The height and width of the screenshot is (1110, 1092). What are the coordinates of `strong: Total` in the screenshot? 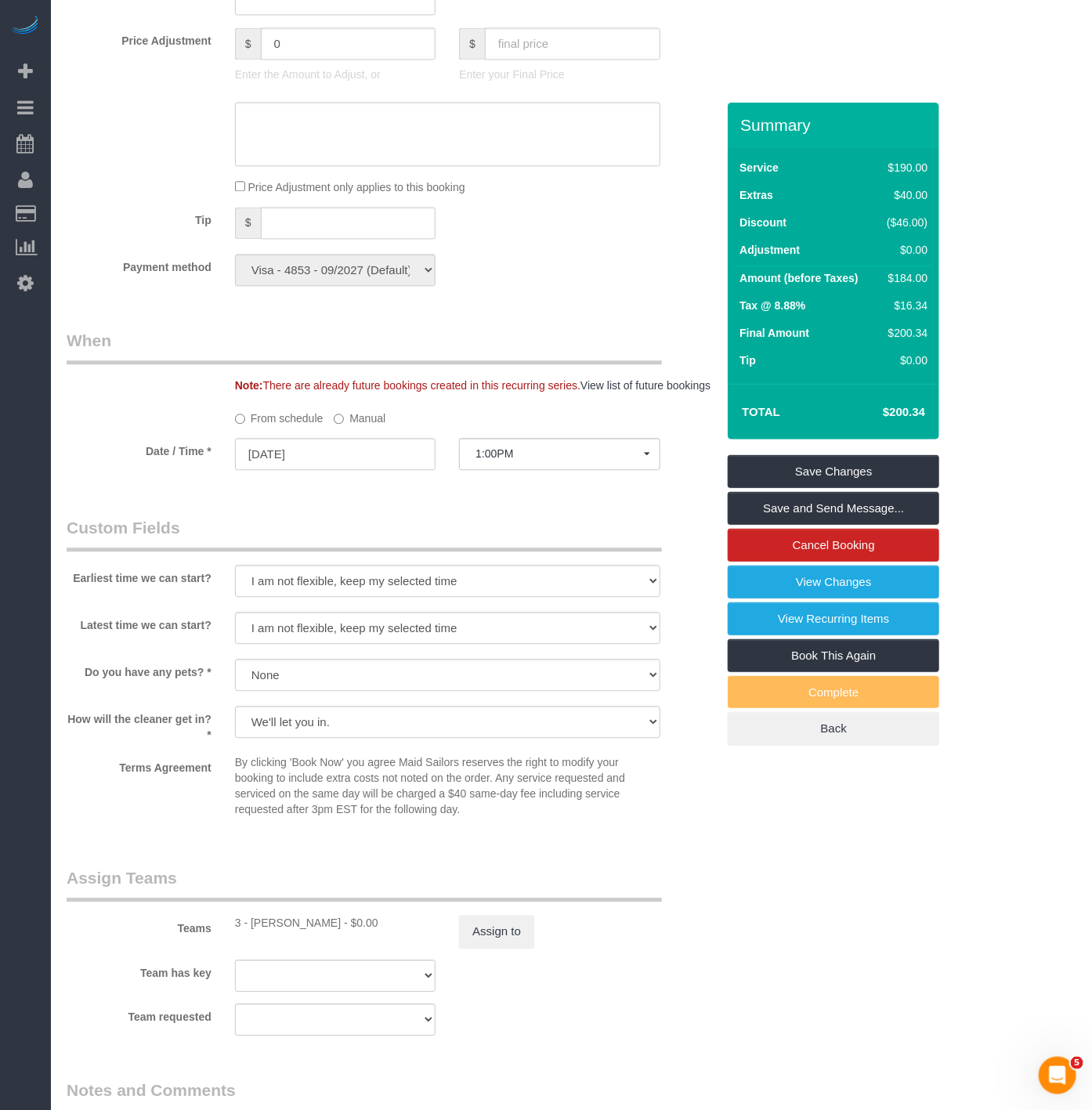 It's located at (761, 411).